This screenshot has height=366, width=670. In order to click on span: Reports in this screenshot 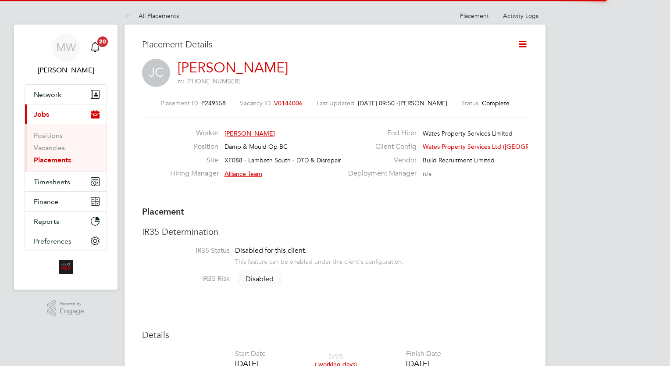, I will do `click(47, 221)`.